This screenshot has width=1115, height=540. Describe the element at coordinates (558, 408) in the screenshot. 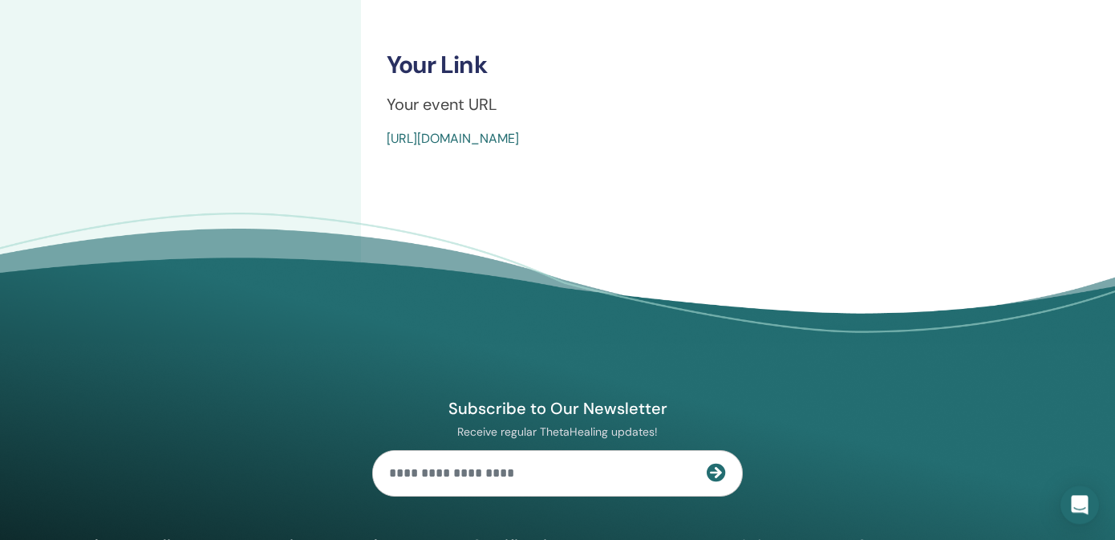

I see `h4: Subscribe to Our Newsletter` at that location.